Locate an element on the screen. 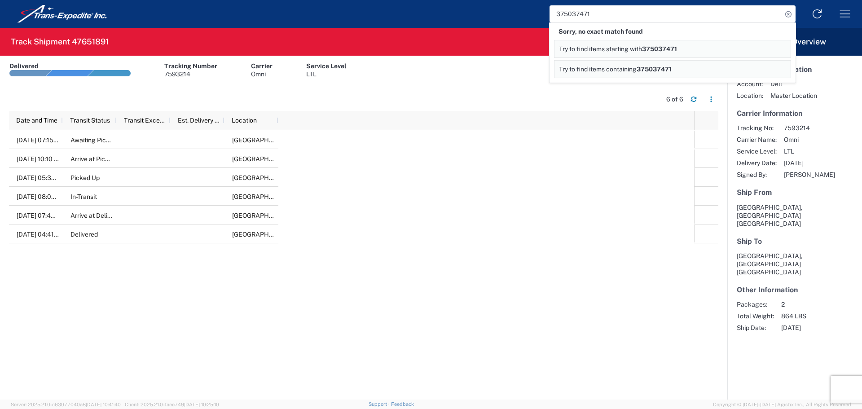 This screenshot has height=409, width=862. div: Carrier is located at coordinates (262, 66).